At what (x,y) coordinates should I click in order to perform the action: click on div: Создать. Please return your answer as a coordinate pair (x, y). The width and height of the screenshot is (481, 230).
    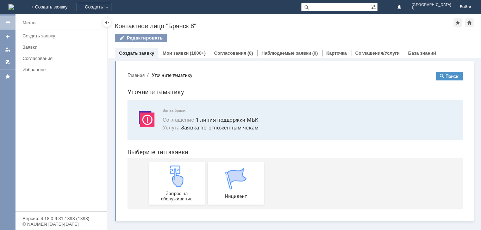
    Looking at the image, I should click on (94, 7).